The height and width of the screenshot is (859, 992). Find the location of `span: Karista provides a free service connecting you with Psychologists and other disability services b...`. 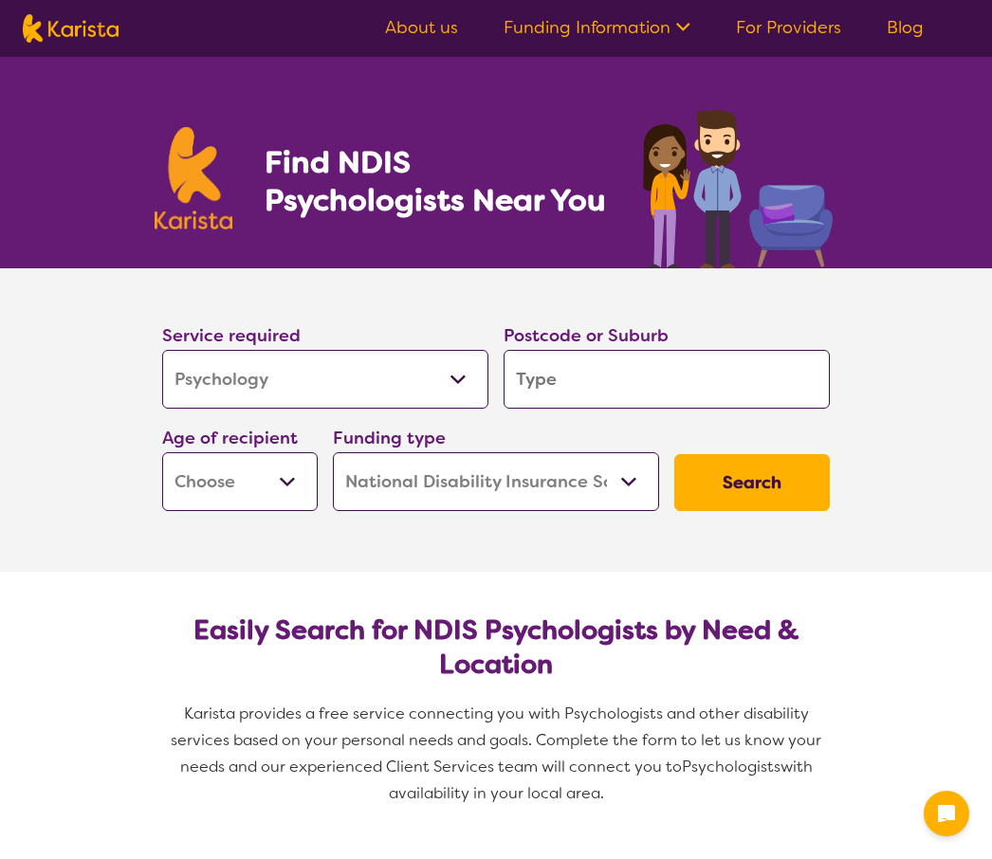

span: Karista provides a free service connecting you with Psychologists and other disability services b... is located at coordinates (498, 740).